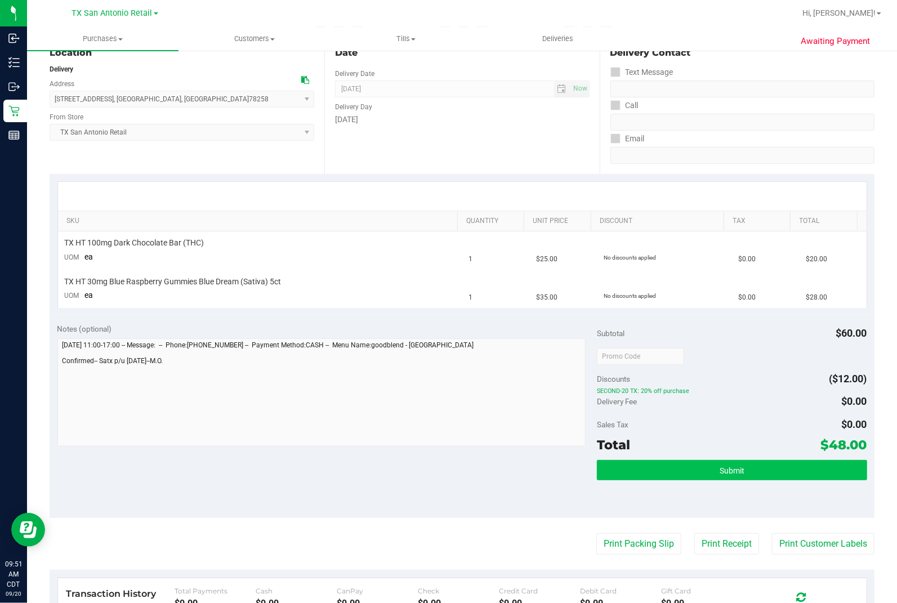 The height and width of the screenshot is (603, 897). Describe the element at coordinates (560, 221) in the screenshot. I see `a: Unit Price` at that location.